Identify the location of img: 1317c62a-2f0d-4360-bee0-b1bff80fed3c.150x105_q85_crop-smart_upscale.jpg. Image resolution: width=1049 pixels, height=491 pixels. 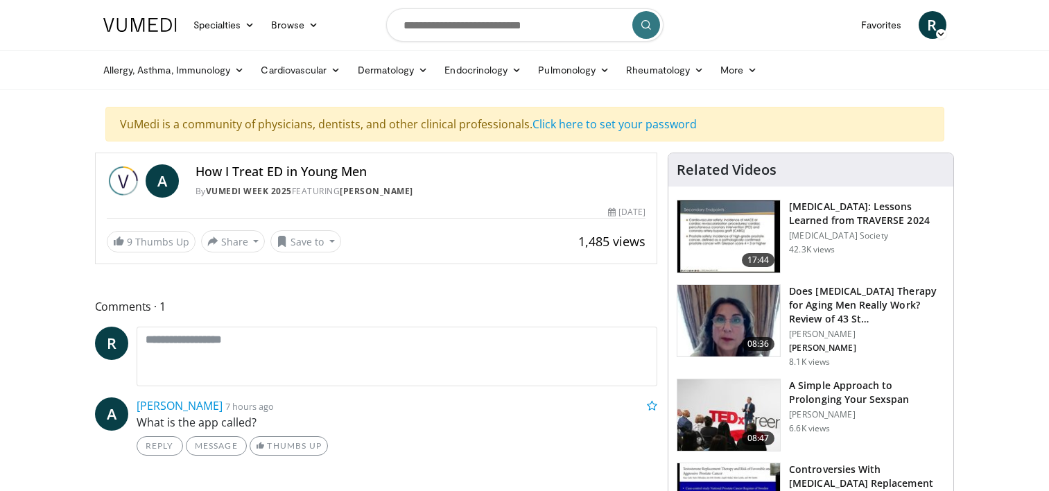
(729, 236).